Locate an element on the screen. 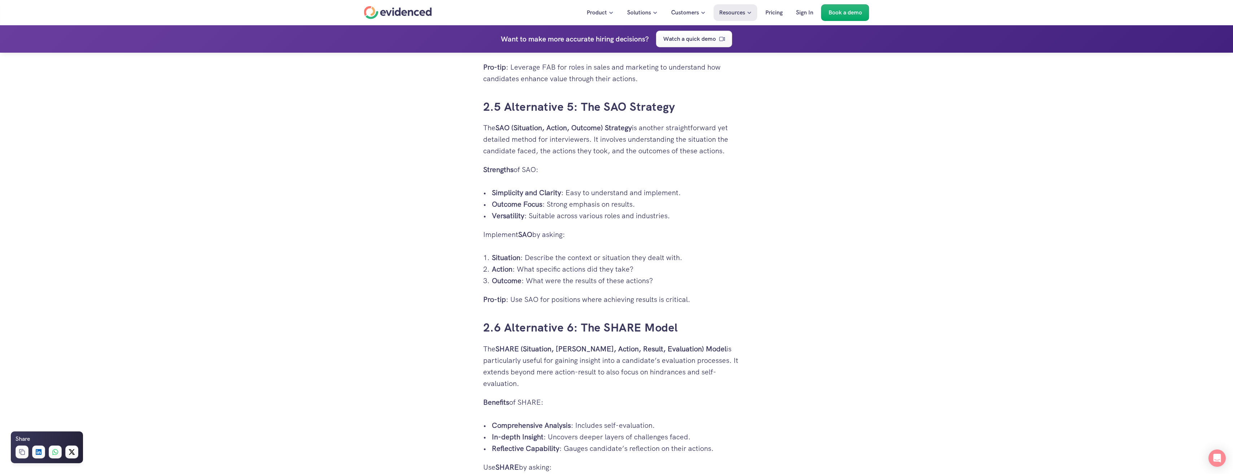 The image size is (1233, 474). p: of SHARE: is located at coordinates (617, 402).